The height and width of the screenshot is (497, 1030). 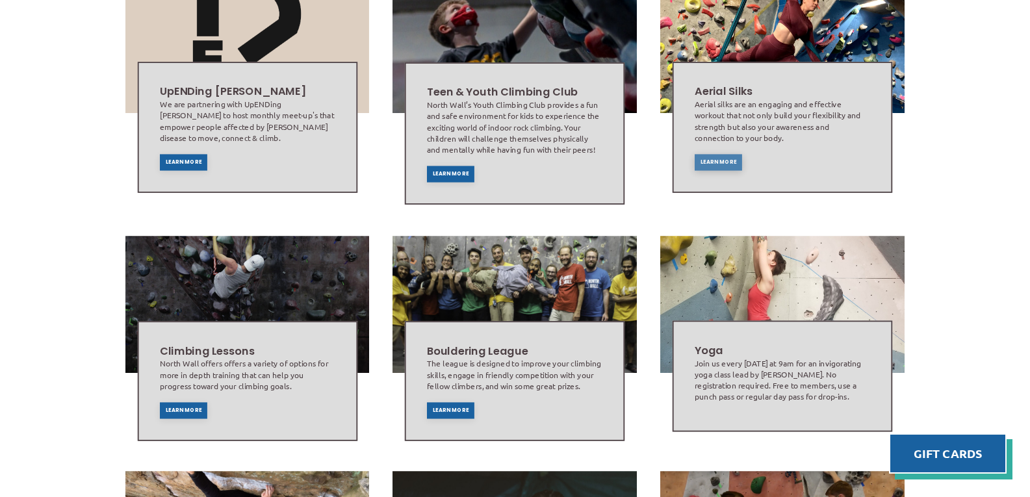 I want to click on div: North Wall offers offers a variety of options for more in depth training that can help you progre..., so click(x=247, y=374).